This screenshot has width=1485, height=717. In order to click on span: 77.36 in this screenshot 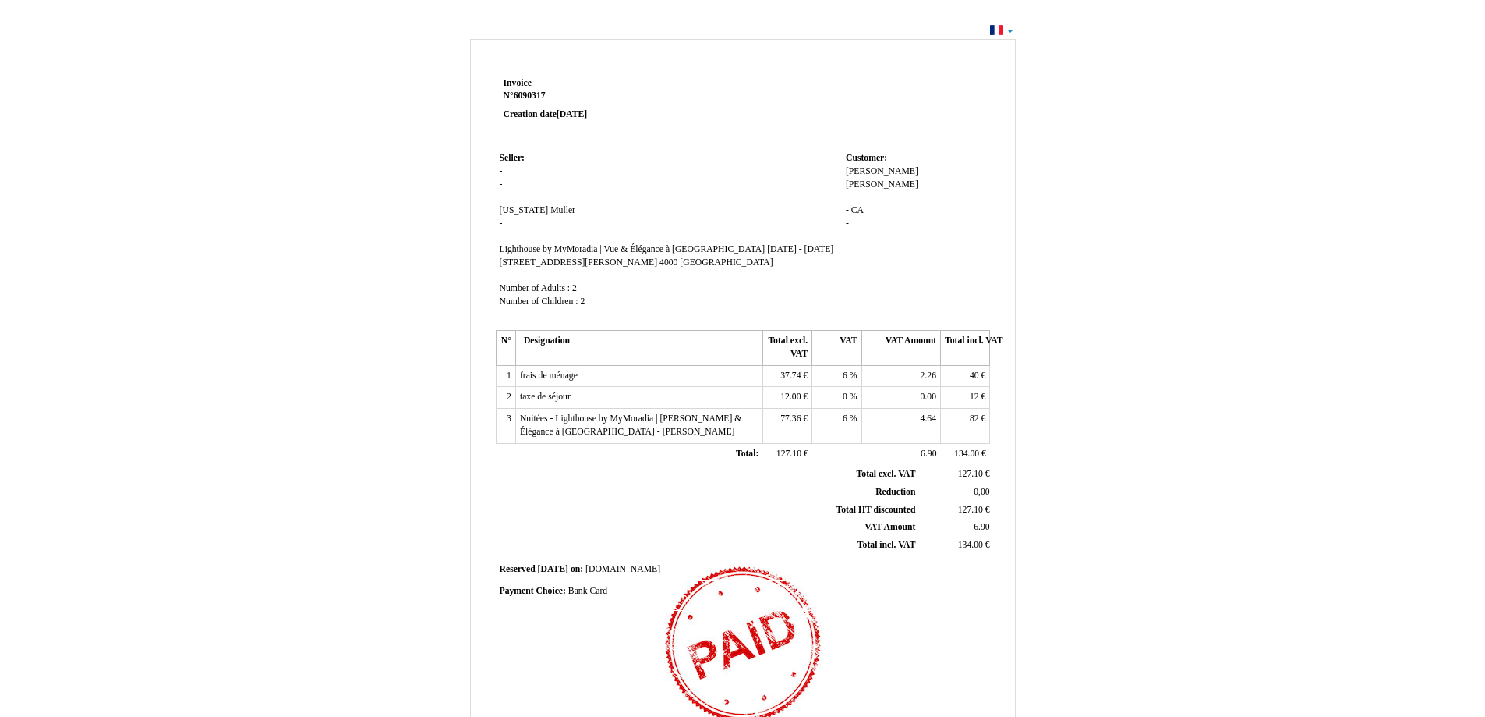, I will do `click(791, 418)`.